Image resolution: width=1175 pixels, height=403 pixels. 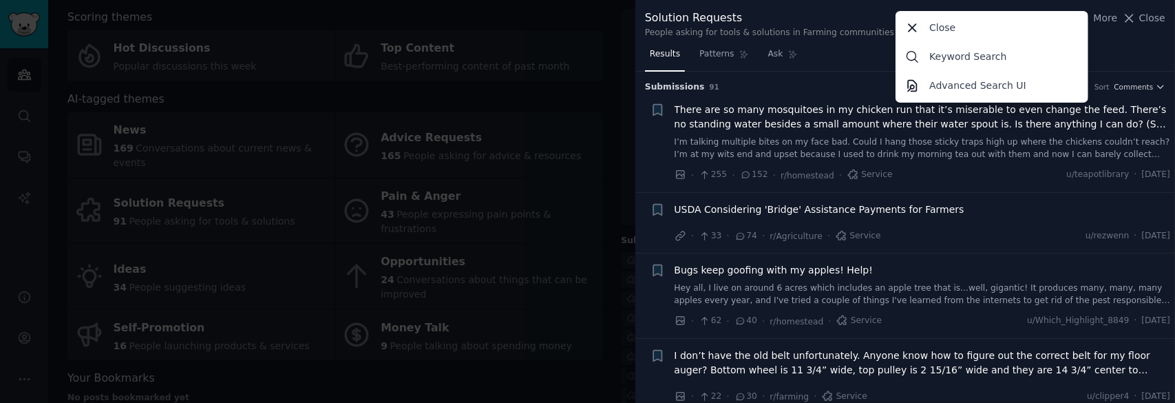 What do you see at coordinates (774, 270) in the screenshot?
I see `a: Bugs keep goofing with my apples! Help!` at bounding box center [774, 270].